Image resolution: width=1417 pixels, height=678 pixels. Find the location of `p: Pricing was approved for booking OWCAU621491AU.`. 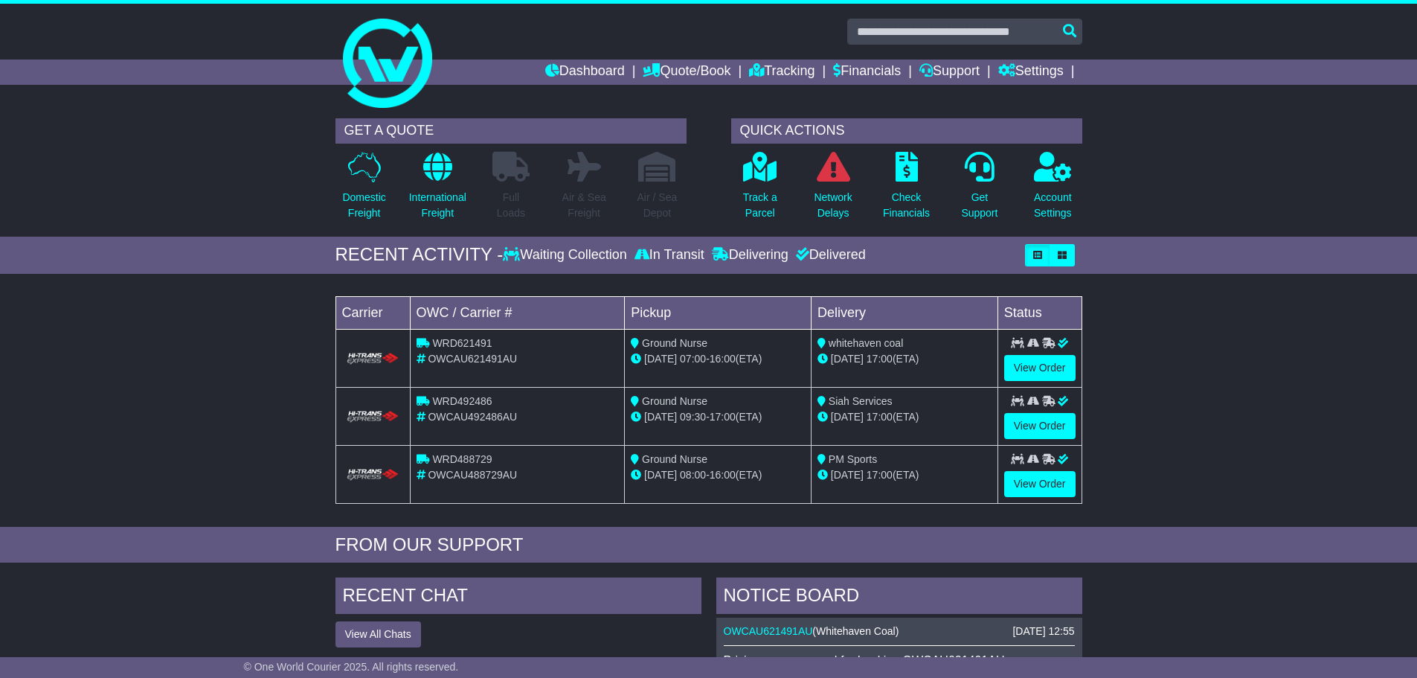

p: Pricing was approved for booking OWCAU621491AU. is located at coordinates (900, 660).